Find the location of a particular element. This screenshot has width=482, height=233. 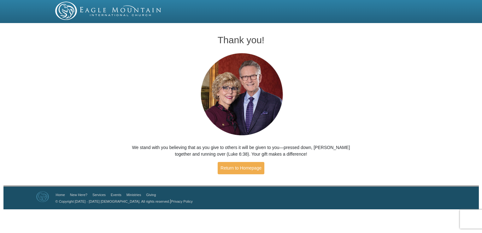

a: Privacy Policy is located at coordinates (182, 201).